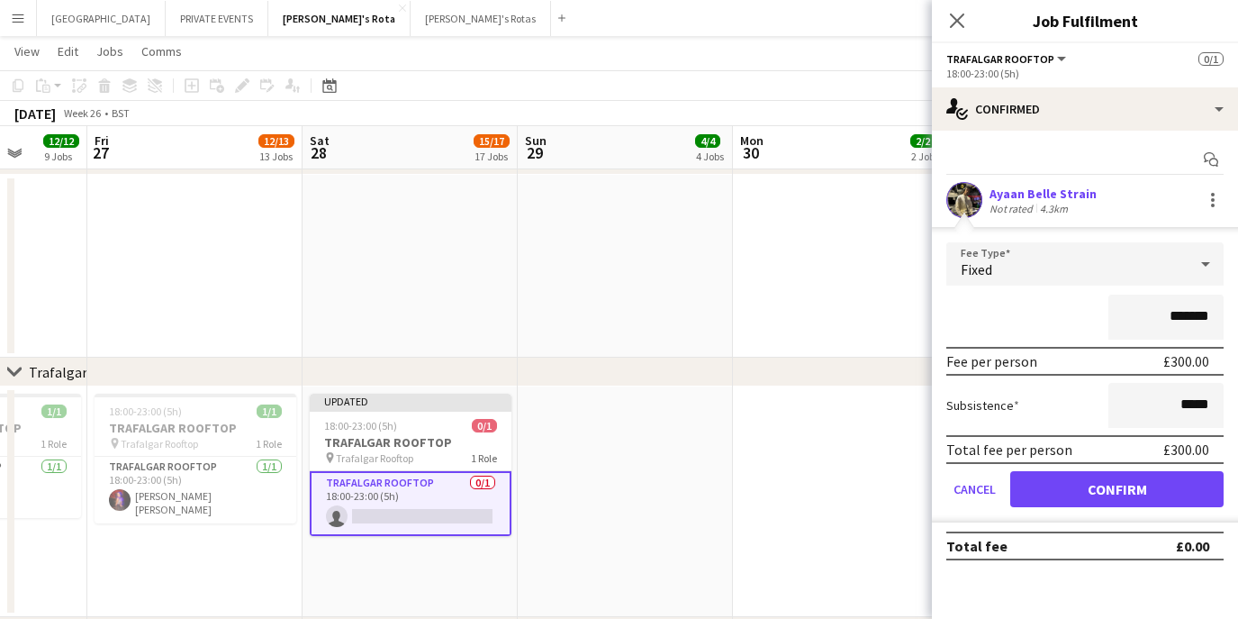 The height and width of the screenshot is (619, 1238). Describe the element at coordinates (977, 546) in the screenshot. I see `div: Total fee` at that location.